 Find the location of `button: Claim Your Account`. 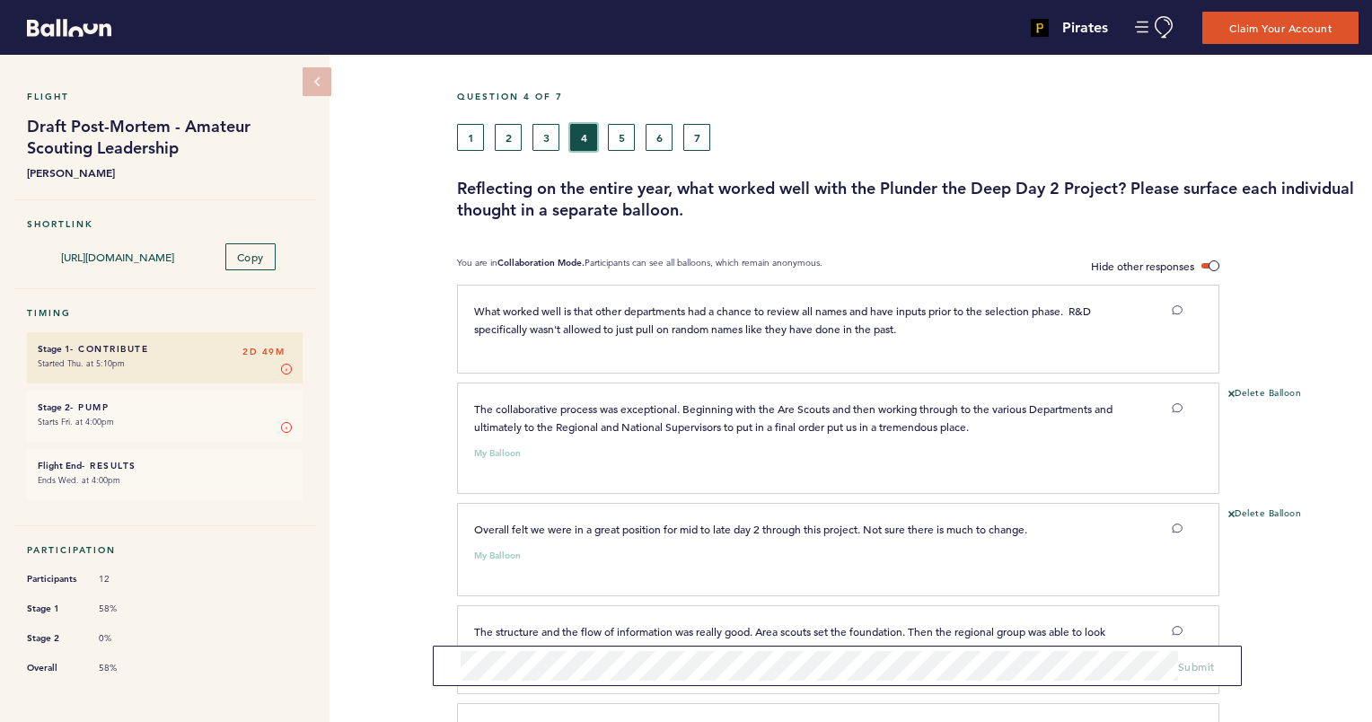

button: Claim Your Account is located at coordinates (1280, 28).